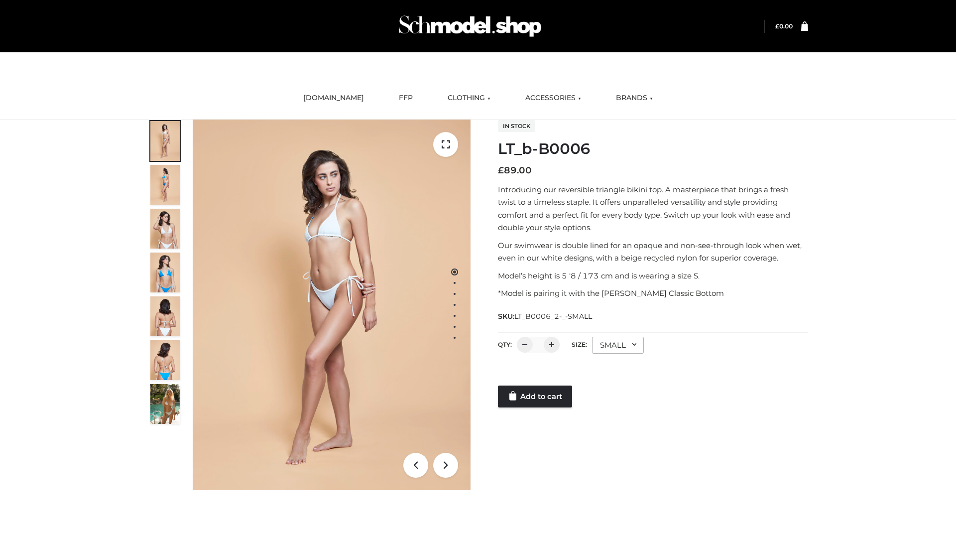 The image size is (956, 538). I want to click on label: Size:, so click(579, 344).